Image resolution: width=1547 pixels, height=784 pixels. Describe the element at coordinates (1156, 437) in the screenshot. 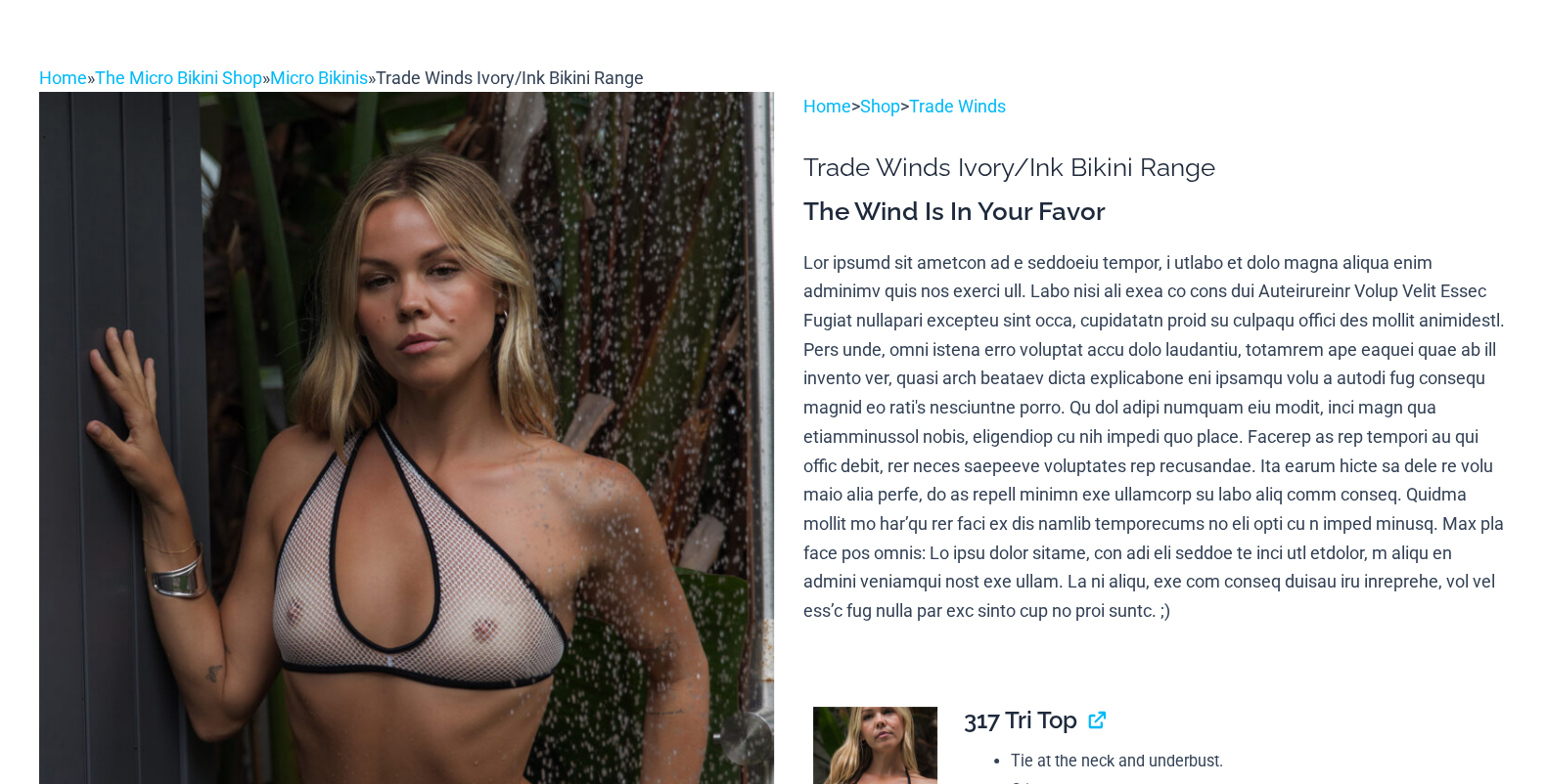

I see `p: Lor ipsumd sit ametcon ad e seddoeiu tempor, i utlabo et dolo magna aliqua enim adminimv quis nos...` at that location.